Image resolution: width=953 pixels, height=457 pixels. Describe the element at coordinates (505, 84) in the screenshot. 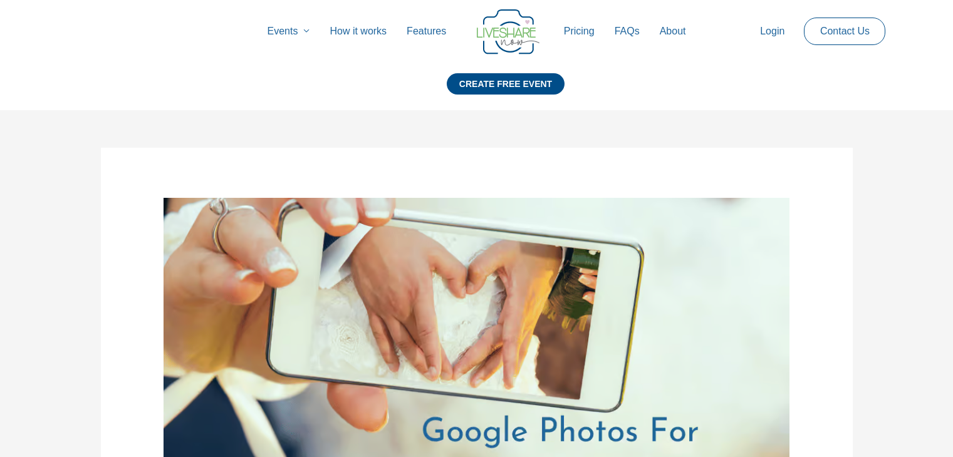

I see `div: CREATE FREE EVENT` at that location.